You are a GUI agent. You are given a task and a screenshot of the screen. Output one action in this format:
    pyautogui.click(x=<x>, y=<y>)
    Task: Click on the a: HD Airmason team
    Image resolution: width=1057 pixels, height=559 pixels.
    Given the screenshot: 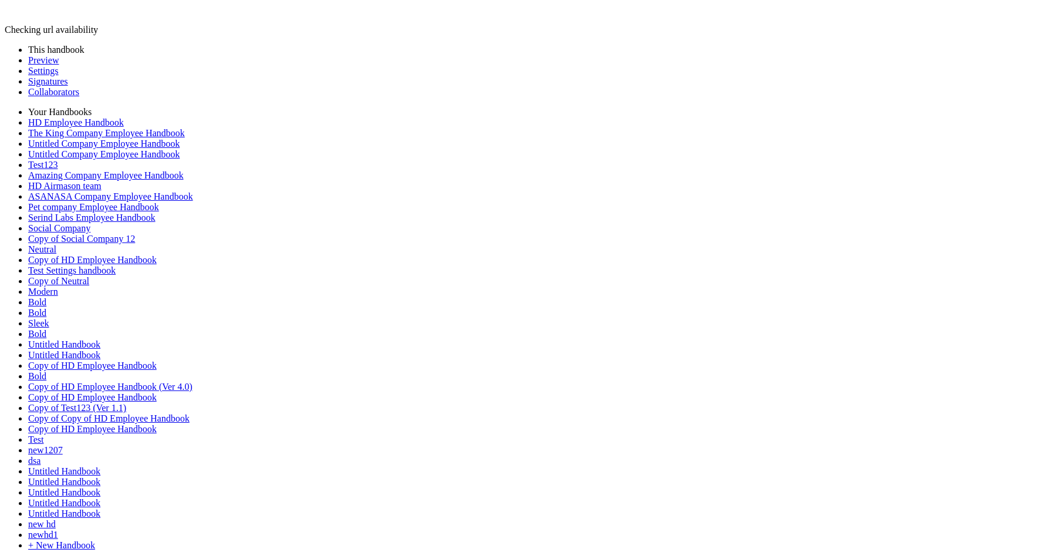 What is the action you would take?
    pyautogui.click(x=65, y=186)
    